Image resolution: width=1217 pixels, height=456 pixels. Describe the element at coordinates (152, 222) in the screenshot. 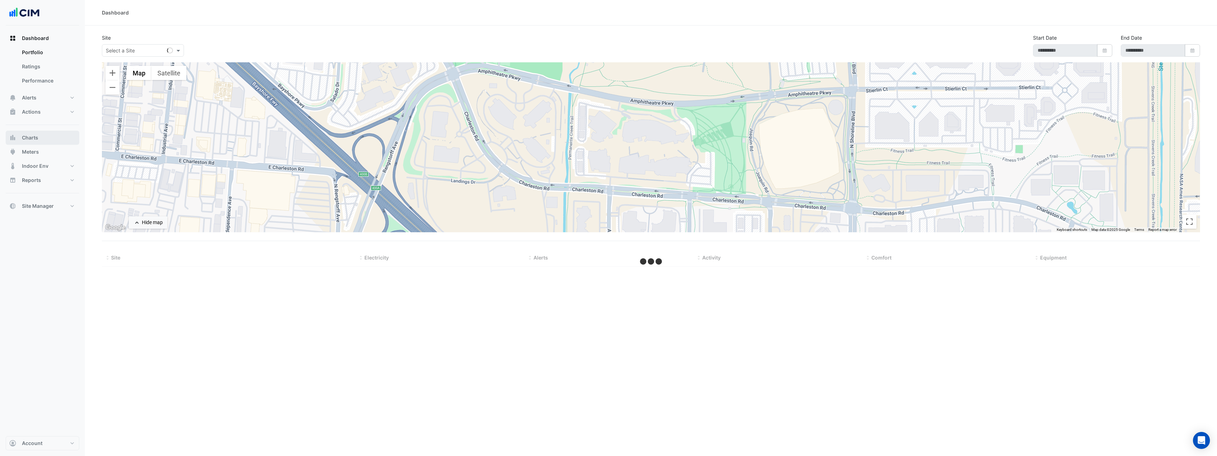

I see `div: Hide map` at that location.